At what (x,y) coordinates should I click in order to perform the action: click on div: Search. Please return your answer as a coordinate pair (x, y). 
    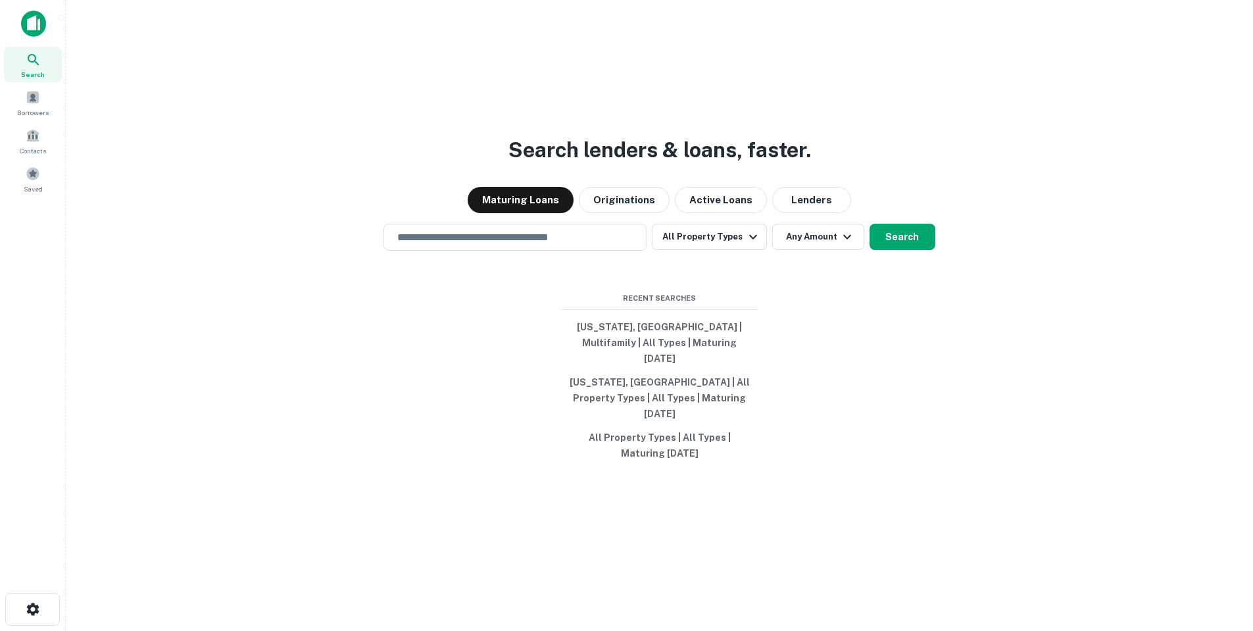
    Looking at the image, I should click on (33, 64).